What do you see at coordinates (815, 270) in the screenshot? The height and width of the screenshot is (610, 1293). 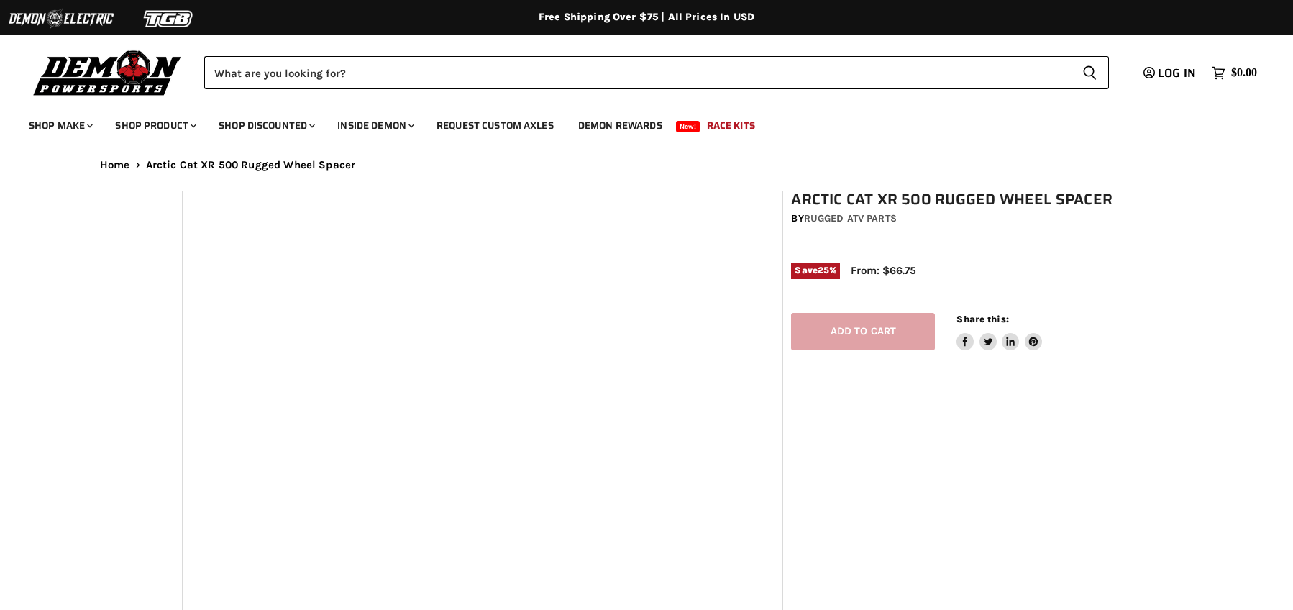 I see `span: Save %` at bounding box center [815, 270].